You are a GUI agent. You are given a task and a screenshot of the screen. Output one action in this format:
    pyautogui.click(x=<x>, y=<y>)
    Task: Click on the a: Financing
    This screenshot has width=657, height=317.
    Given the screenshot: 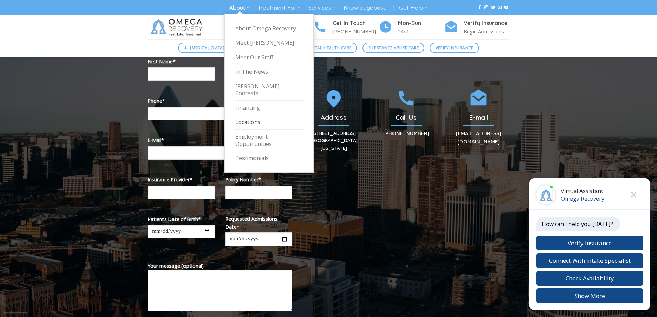 What is the action you would take?
    pyautogui.click(x=269, y=108)
    